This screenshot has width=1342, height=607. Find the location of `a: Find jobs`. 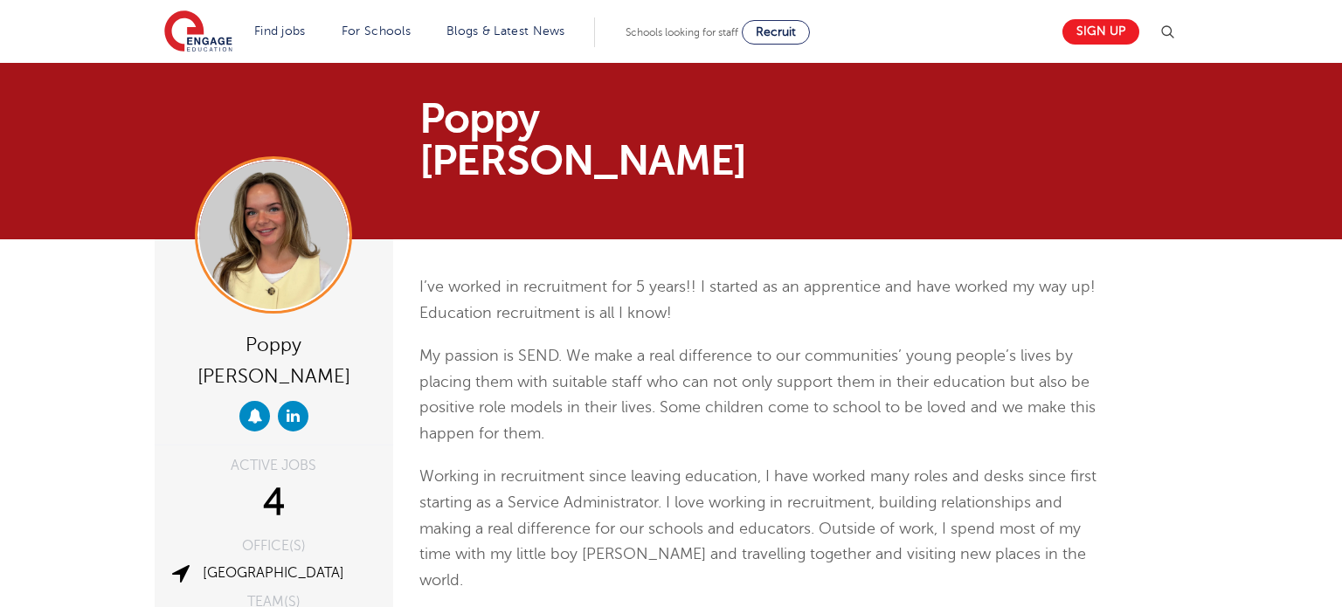

a: Find jobs is located at coordinates (280, 31).